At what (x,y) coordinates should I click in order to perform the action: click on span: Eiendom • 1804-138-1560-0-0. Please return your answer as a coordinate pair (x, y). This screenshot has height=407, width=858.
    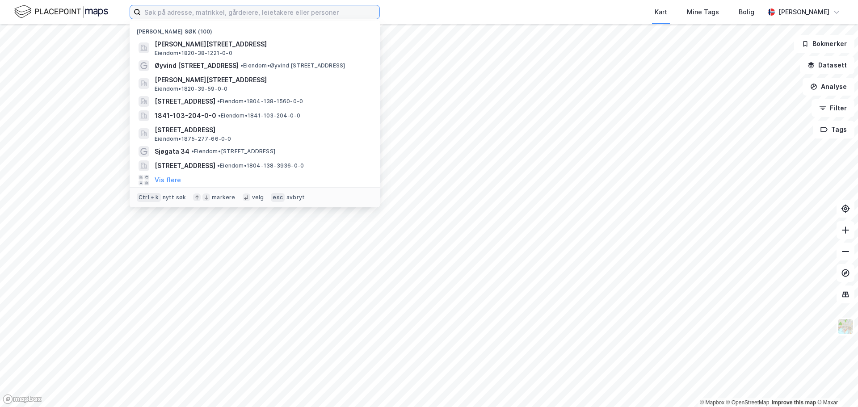
    Looking at the image, I should click on (260, 101).